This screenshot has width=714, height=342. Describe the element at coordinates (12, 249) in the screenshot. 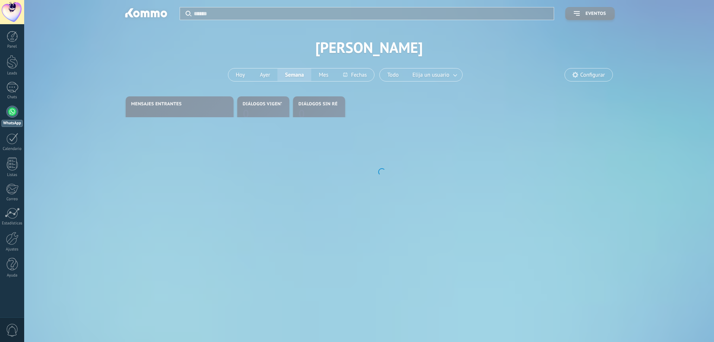

I see `div: Ajustes` at that location.